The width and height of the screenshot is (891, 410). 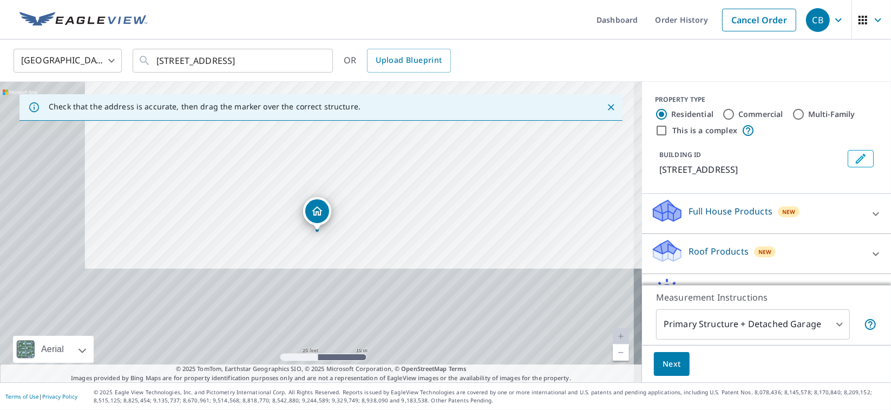 What do you see at coordinates (233, 61) in the screenshot?
I see `input: Search by address or latitude-longitude` at bounding box center [233, 61].